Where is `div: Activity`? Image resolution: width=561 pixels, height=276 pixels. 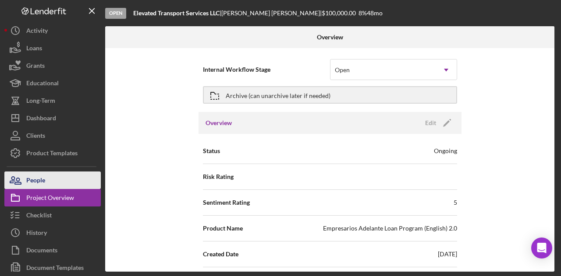
div: Activity is located at coordinates (37, 32).